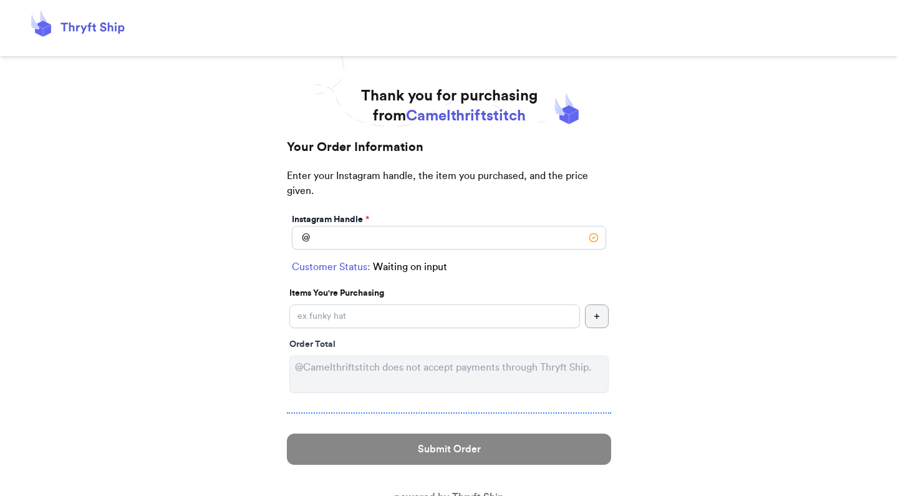 The image size is (898, 496). I want to click on div: Order Total, so click(449, 344).